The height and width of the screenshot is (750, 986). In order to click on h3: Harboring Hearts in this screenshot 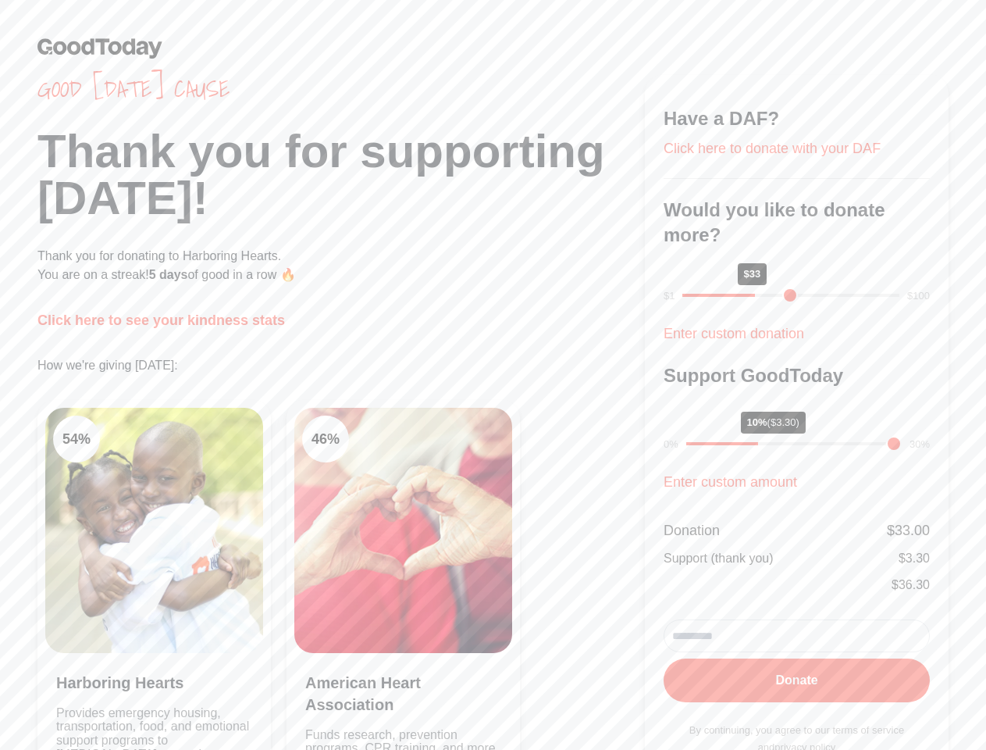, I will do `click(154, 683)`.